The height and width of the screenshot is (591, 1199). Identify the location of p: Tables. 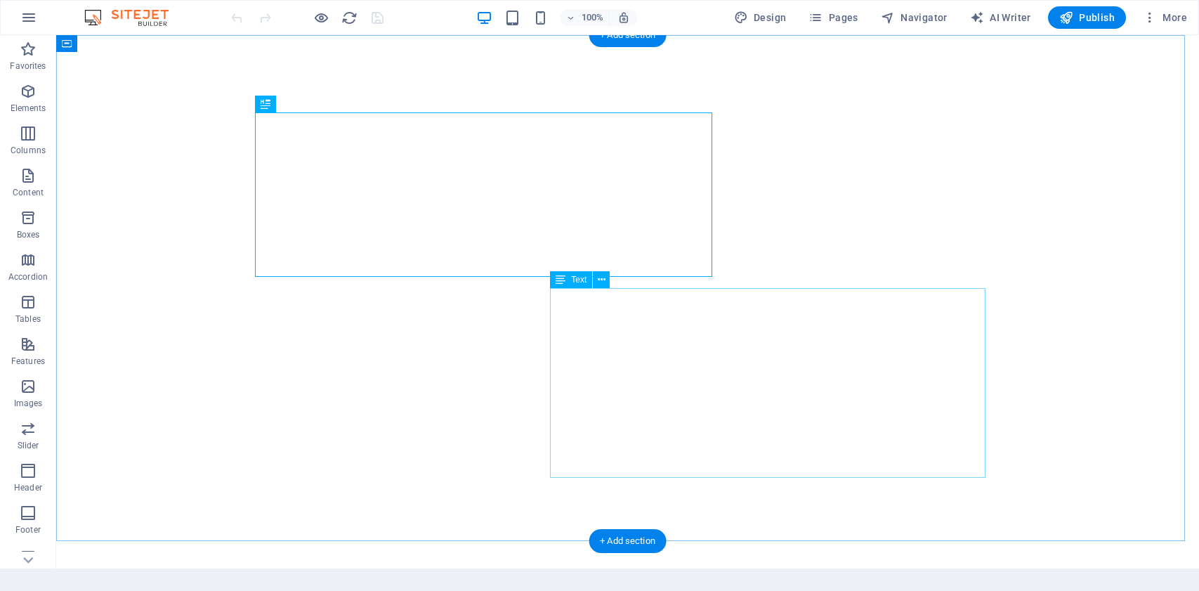
(28, 319).